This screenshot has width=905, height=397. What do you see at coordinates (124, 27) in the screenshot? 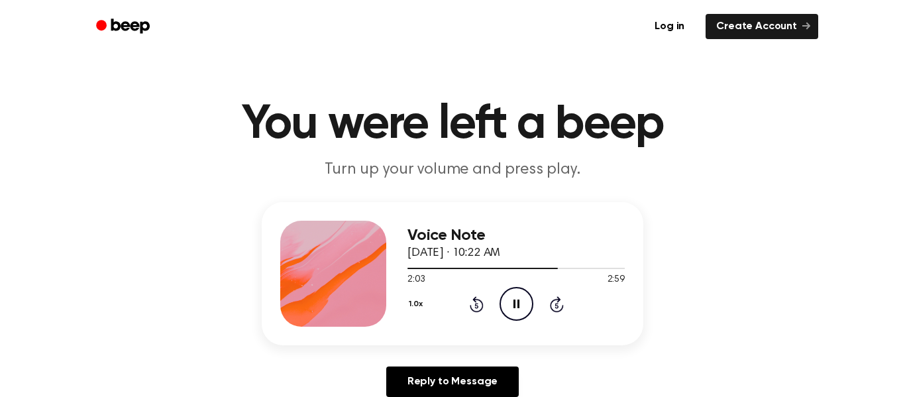
I see `a: Beep` at bounding box center [124, 27].